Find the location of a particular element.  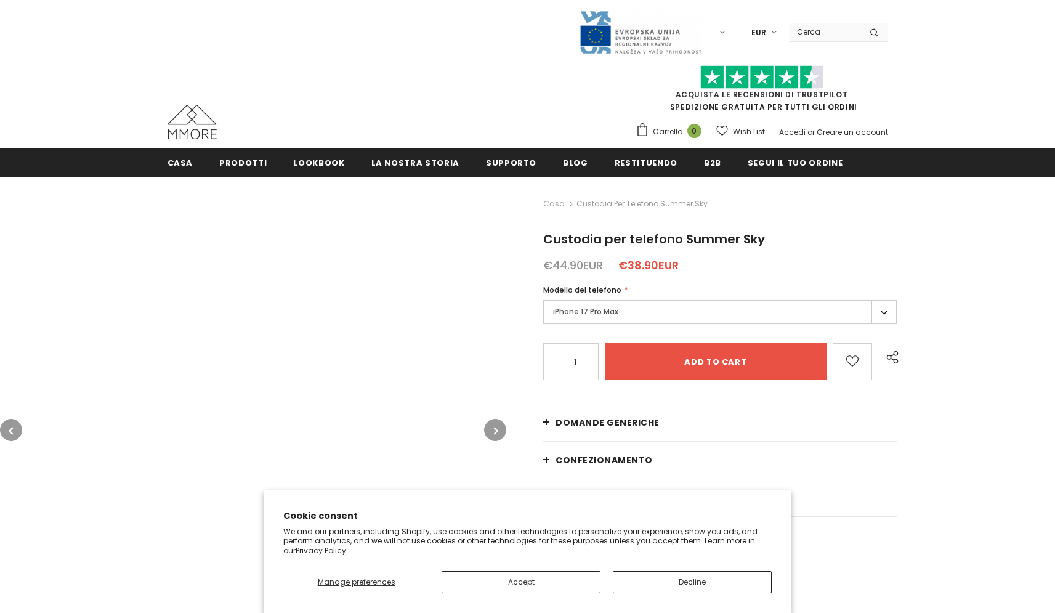

span: B2B is located at coordinates (712, 163).